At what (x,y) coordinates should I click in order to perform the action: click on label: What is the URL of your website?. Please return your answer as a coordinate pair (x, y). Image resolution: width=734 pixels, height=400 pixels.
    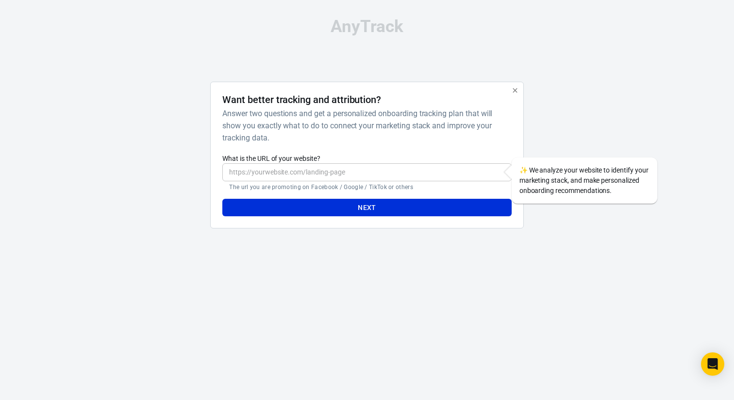
    Looking at the image, I should click on (367, 158).